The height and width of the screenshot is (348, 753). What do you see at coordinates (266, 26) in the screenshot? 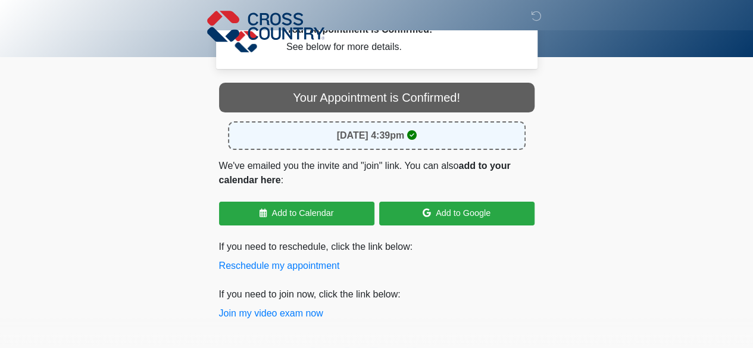
I see `img: Cross Country Logo` at bounding box center [266, 26].